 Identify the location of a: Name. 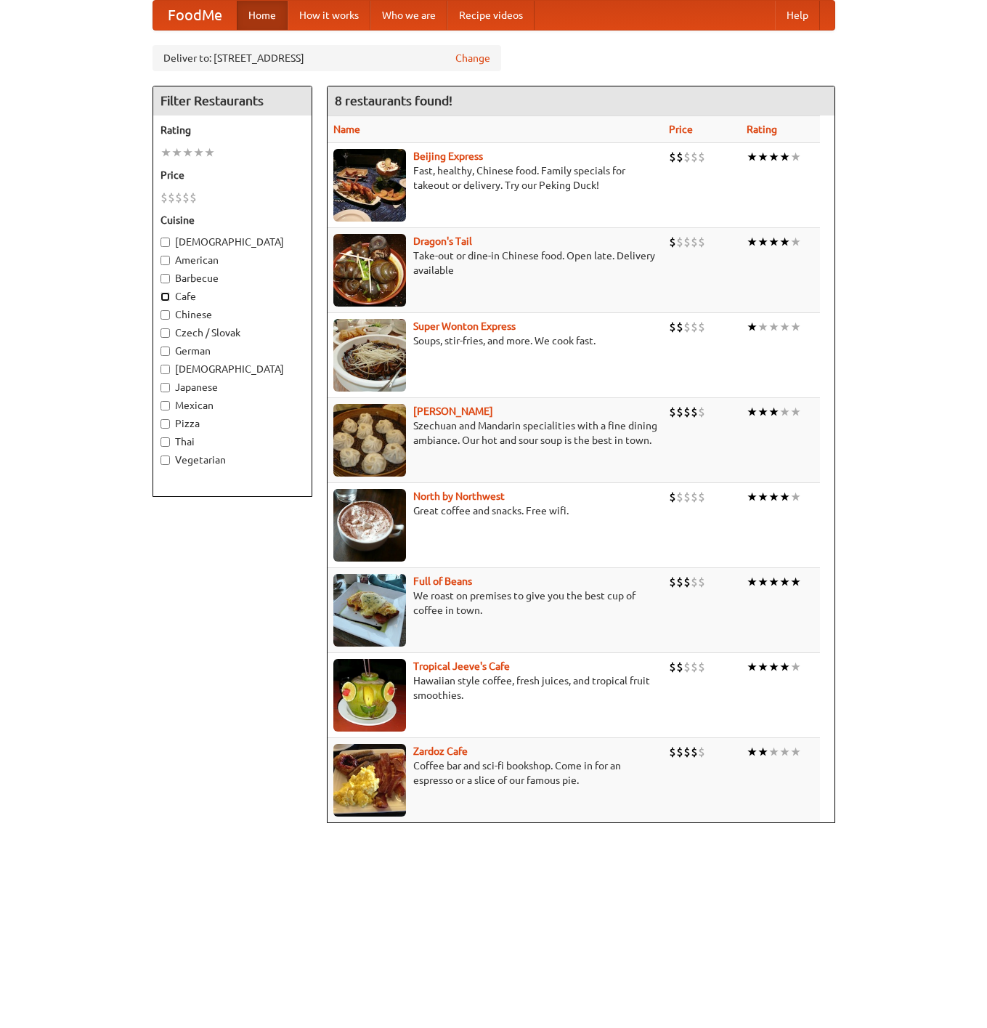
(346, 129).